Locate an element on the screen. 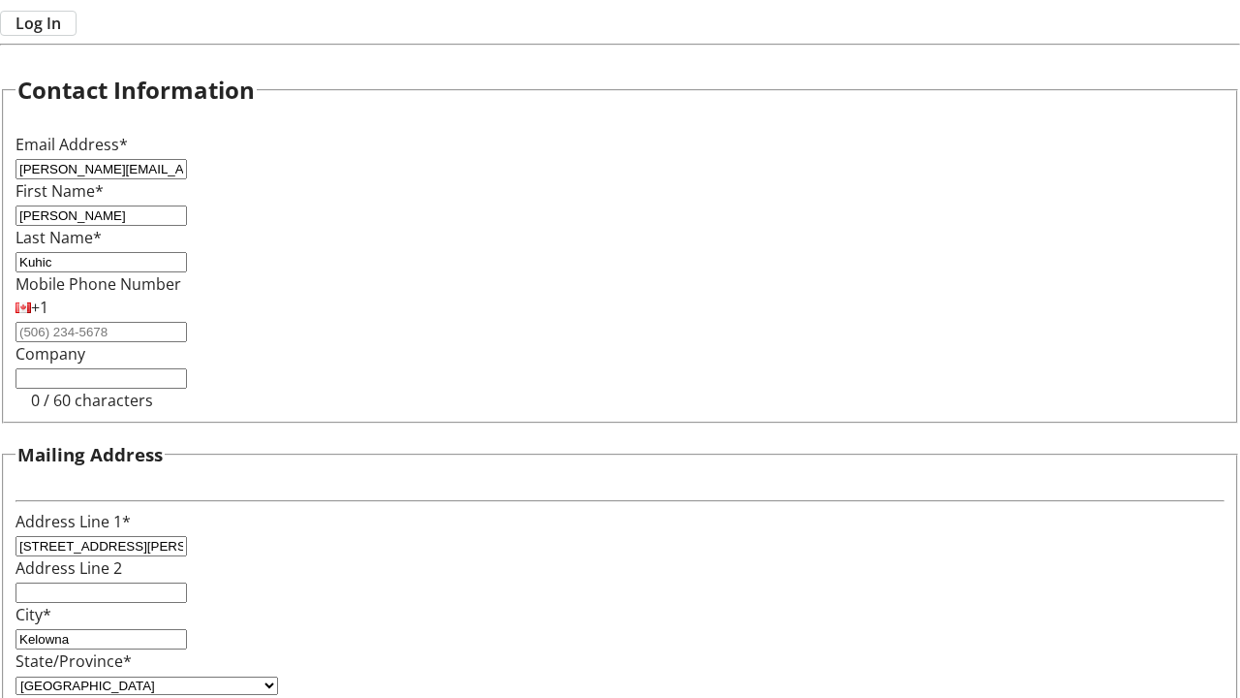 The height and width of the screenshot is (698, 1240). label: Mobile Phone Number is located at coordinates (98, 284).